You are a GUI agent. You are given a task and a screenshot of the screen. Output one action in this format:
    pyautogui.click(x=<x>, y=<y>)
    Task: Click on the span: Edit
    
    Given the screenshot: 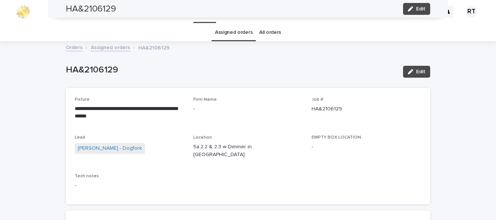 What is the action you would take?
    pyautogui.click(x=420, y=72)
    